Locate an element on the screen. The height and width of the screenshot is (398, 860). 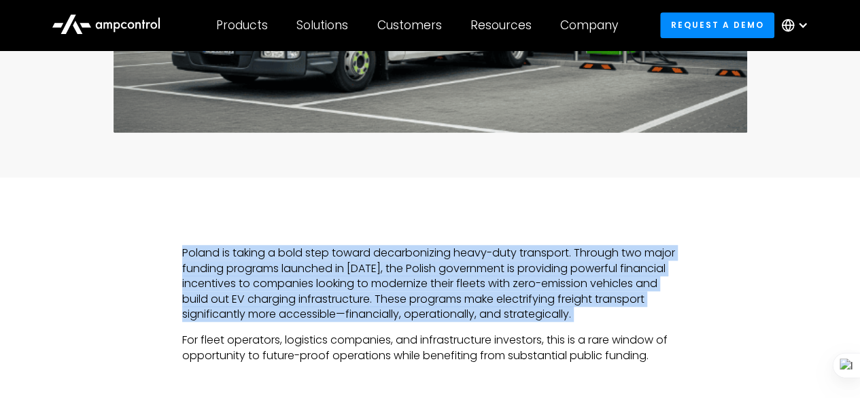
p: For fleet operators, logistics companies, and infrastructure investors, this is a rare window of ... is located at coordinates (430, 347).